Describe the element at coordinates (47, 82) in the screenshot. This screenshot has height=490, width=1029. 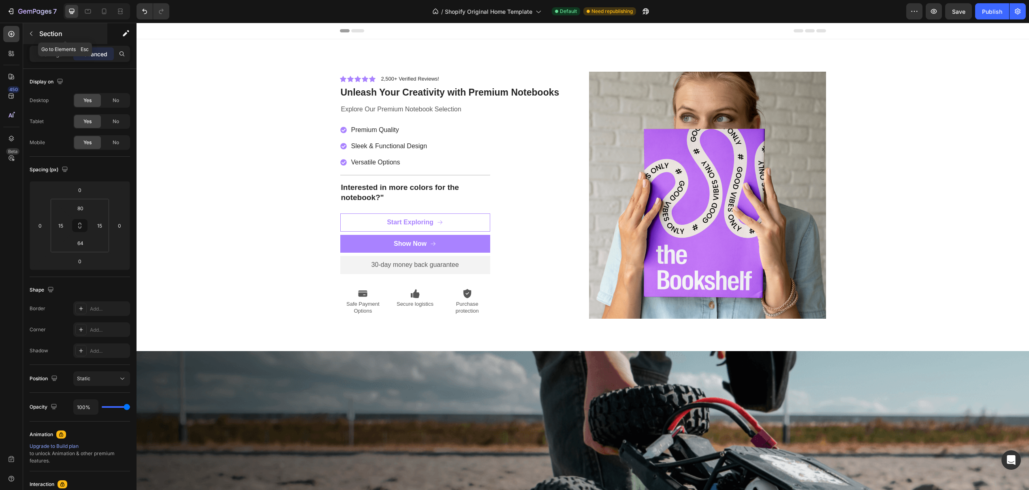
I see `div: Display on` at that location.